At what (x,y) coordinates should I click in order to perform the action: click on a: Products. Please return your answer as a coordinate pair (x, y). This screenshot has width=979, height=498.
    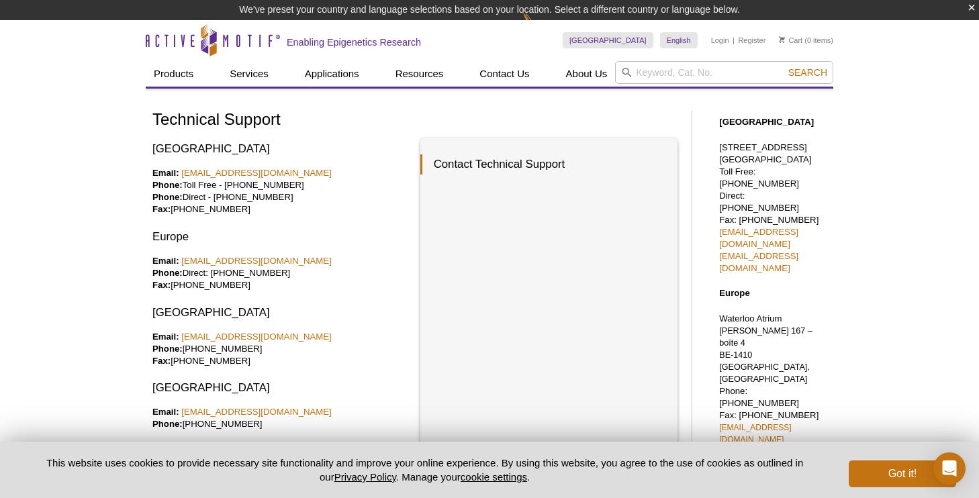
    Looking at the image, I should click on (173, 74).